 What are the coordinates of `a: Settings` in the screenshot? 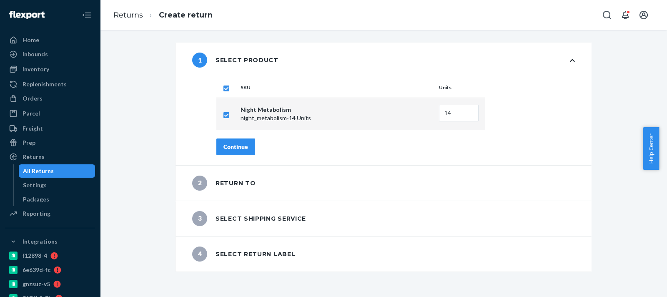 It's located at (57, 185).